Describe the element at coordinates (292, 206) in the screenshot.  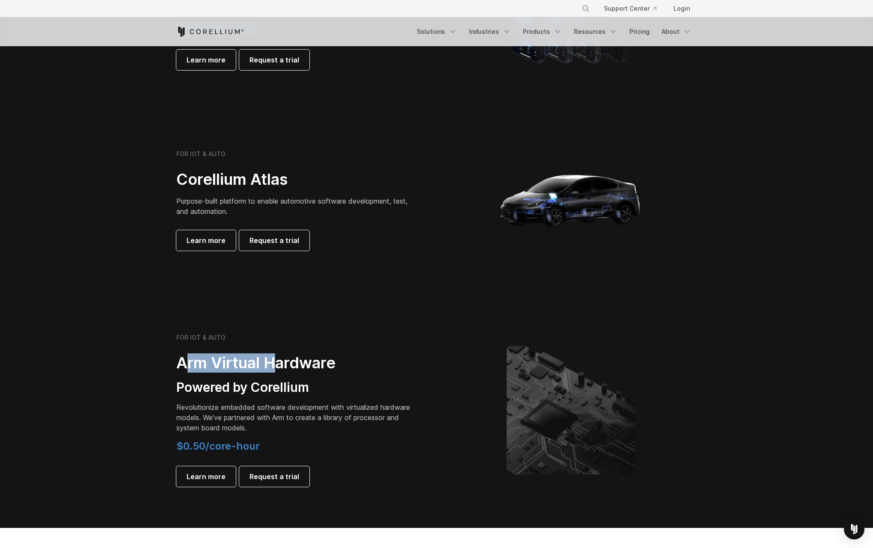
I see `span: Purpose-built platform to enable automotive software development, test, and automation.` at that location.